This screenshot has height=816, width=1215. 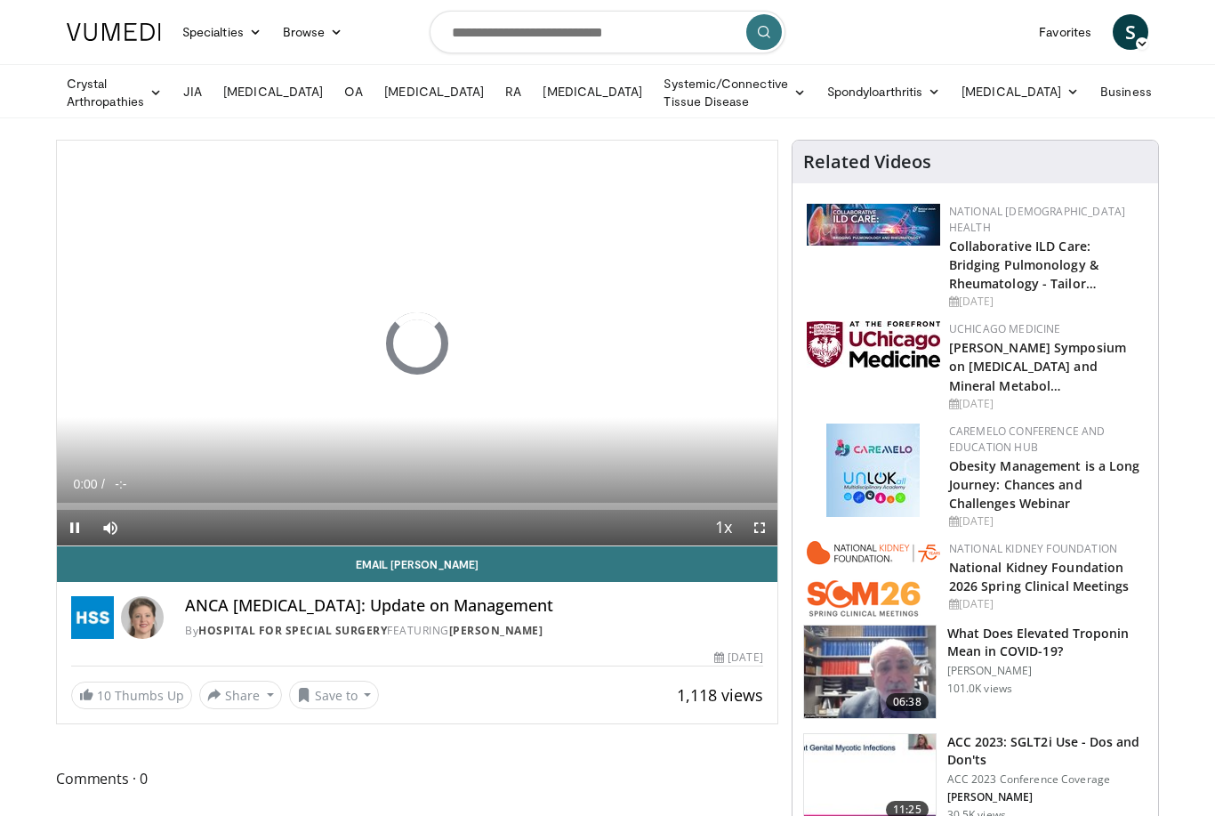 I want to click on a: Favorites, so click(x=1065, y=32).